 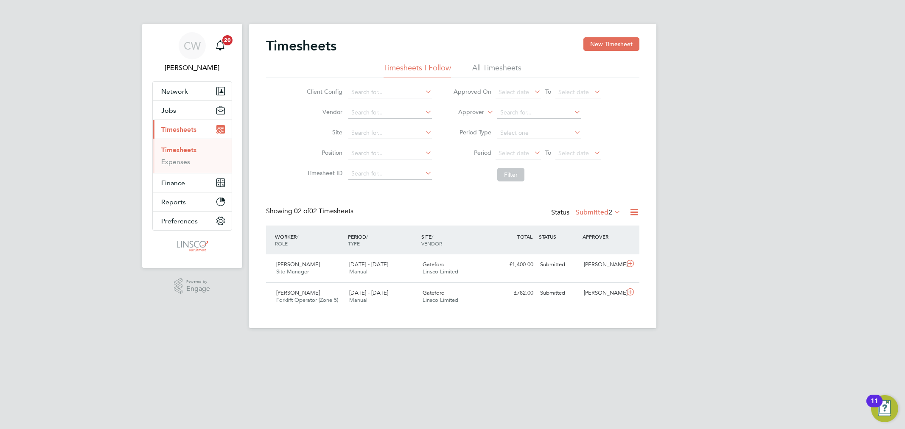 I want to click on div: £1,400.00, so click(x=514, y=265).